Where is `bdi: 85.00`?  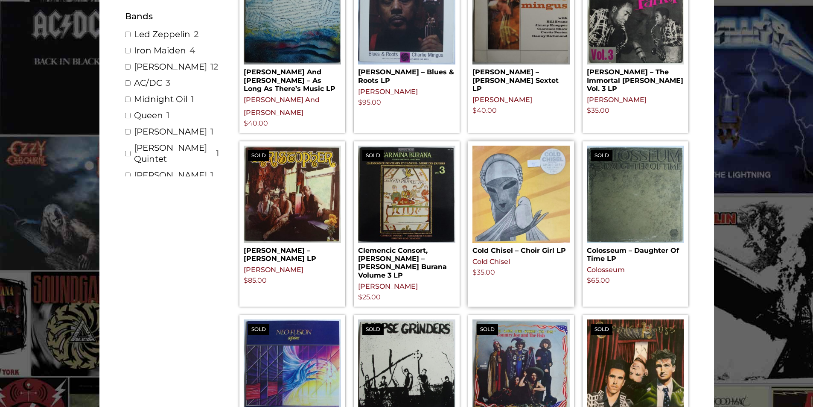 bdi: 85.00 is located at coordinates (255, 280).